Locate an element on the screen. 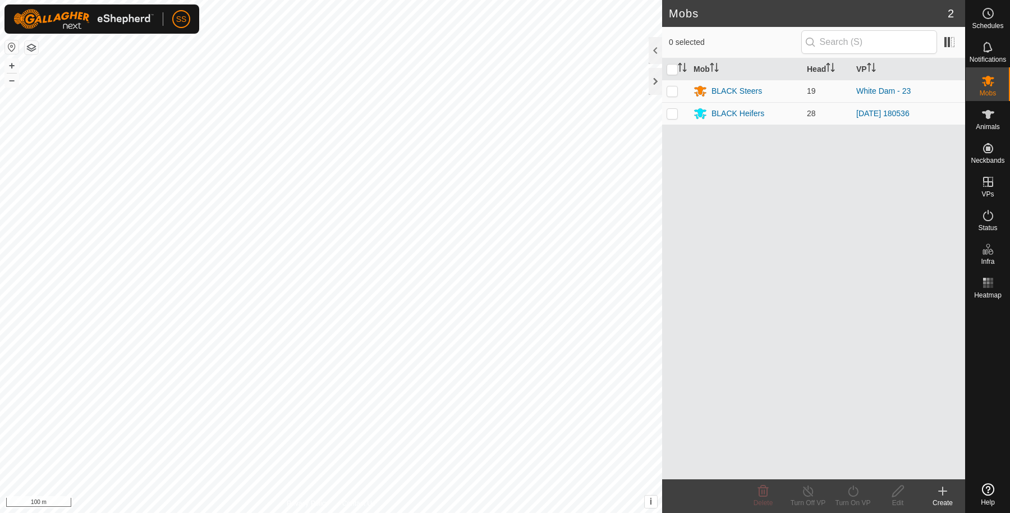  h2: Mobs is located at coordinates (808, 13).